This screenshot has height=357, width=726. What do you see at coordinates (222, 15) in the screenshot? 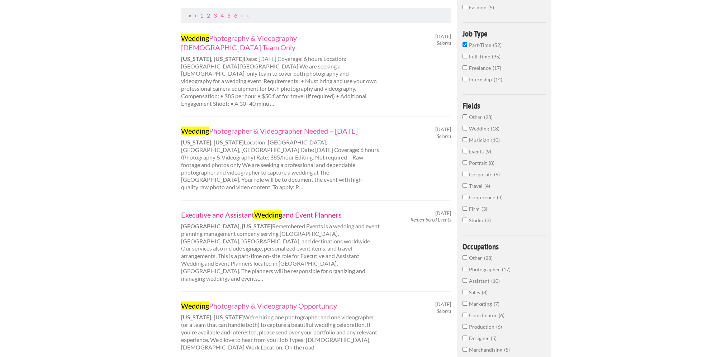
I see `a: Page 4` at bounding box center [222, 15].